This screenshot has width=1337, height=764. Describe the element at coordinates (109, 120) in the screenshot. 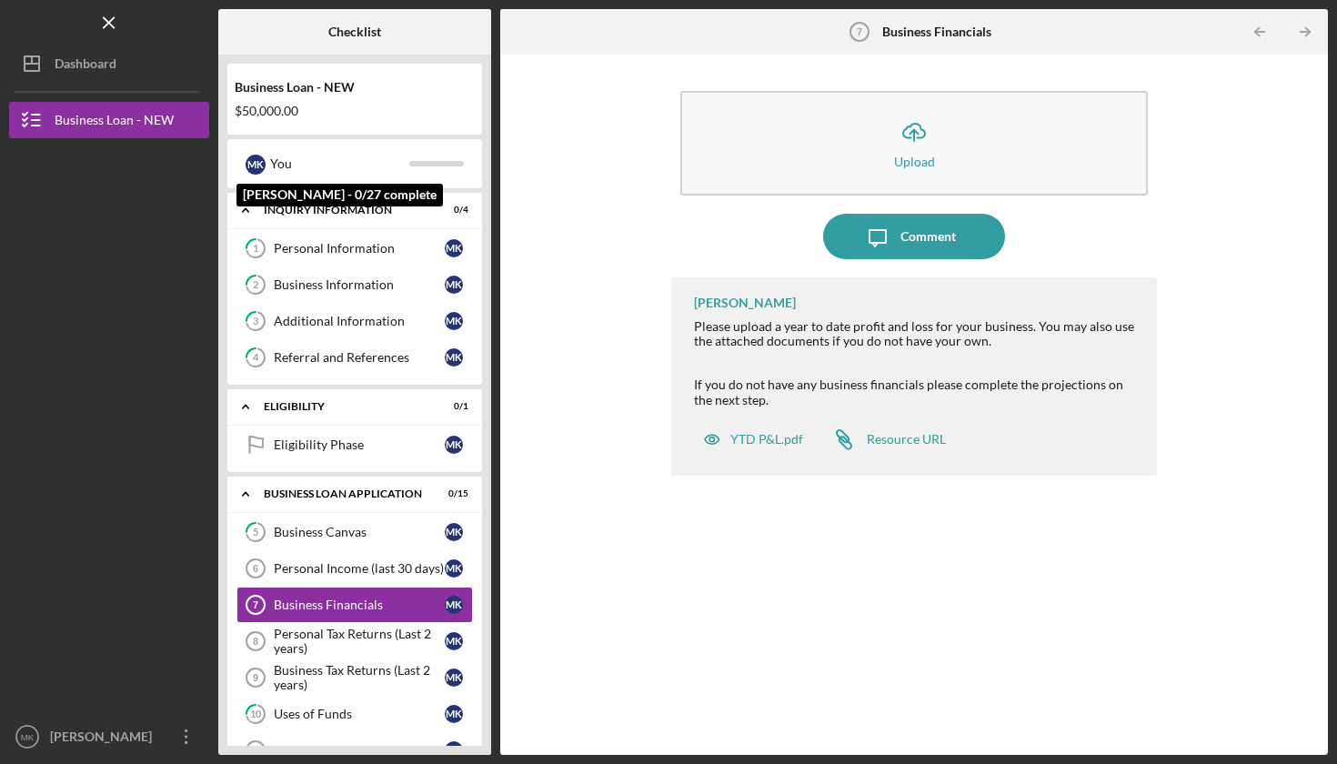

I see `a: Business Loan - NEW` at that location.